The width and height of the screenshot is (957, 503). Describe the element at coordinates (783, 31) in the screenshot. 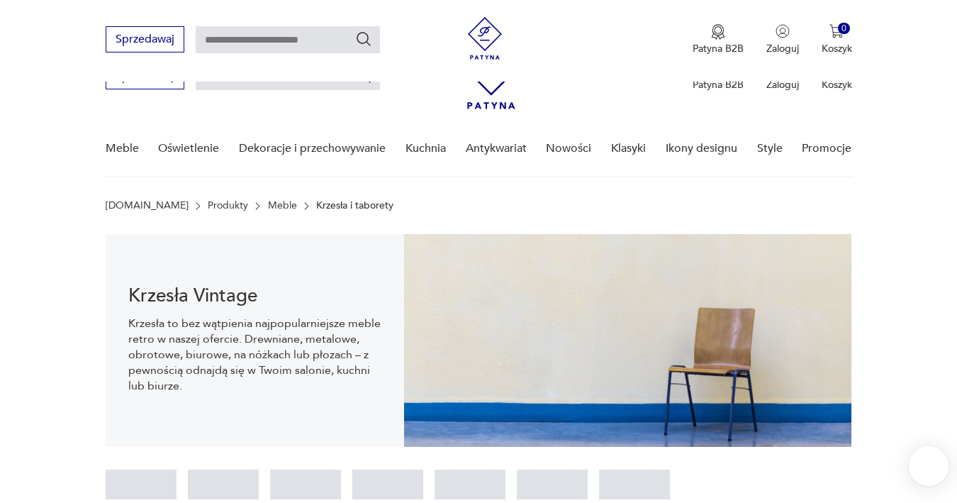

I see `img: Ikonka użytkownika` at that location.